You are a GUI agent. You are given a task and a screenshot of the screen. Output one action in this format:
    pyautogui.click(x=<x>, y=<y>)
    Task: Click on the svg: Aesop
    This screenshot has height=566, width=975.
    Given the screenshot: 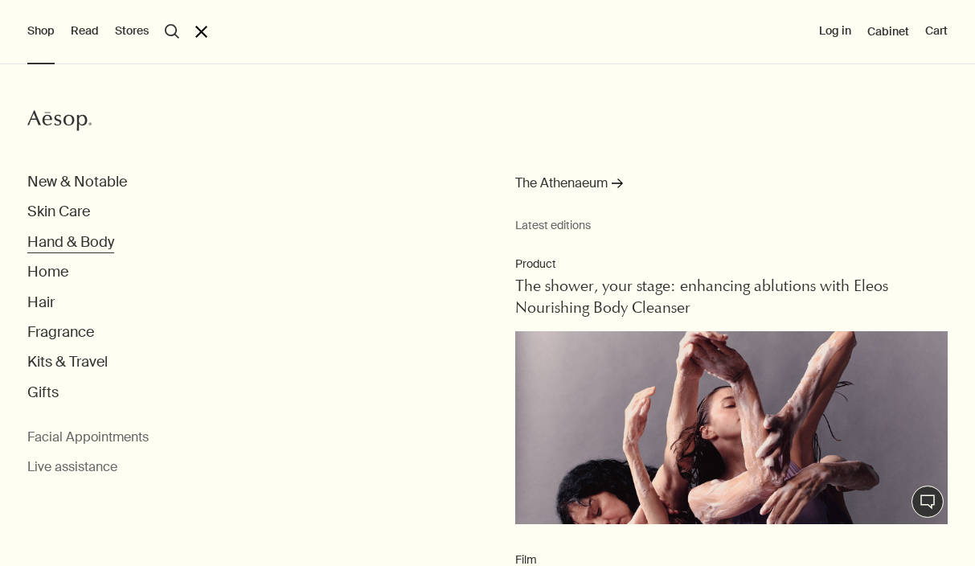 What is the action you would take?
    pyautogui.click(x=59, y=121)
    